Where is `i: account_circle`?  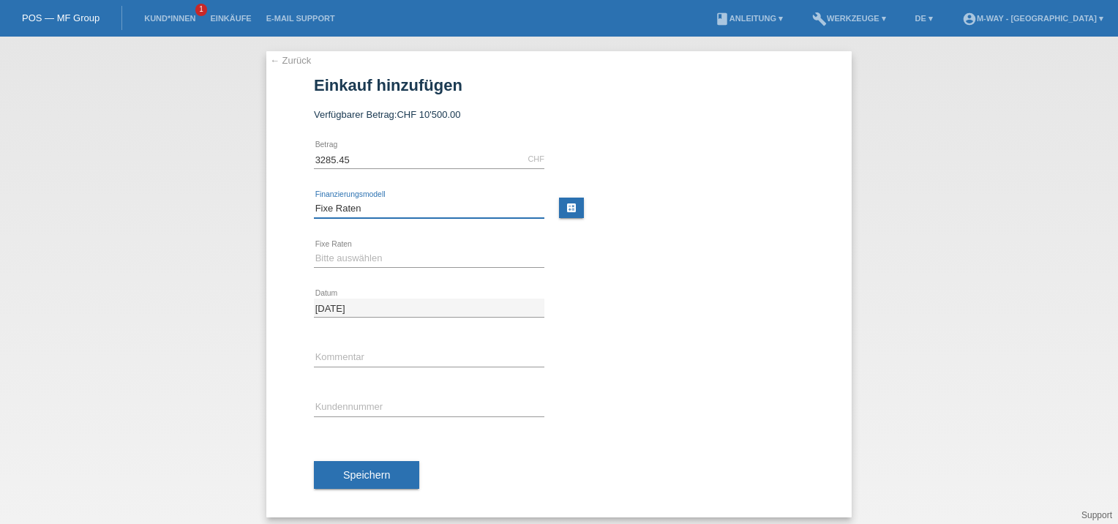
i: account_circle is located at coordinates (970, 19).